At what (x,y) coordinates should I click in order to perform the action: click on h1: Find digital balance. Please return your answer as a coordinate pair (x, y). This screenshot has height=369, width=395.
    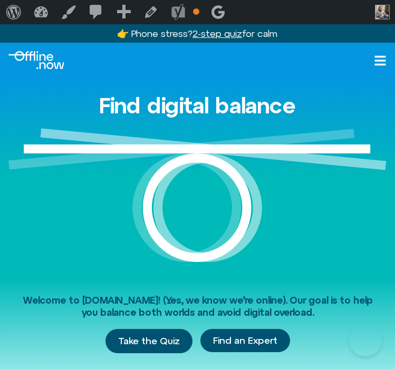
    Looking at the image, I should click on (197, 105).